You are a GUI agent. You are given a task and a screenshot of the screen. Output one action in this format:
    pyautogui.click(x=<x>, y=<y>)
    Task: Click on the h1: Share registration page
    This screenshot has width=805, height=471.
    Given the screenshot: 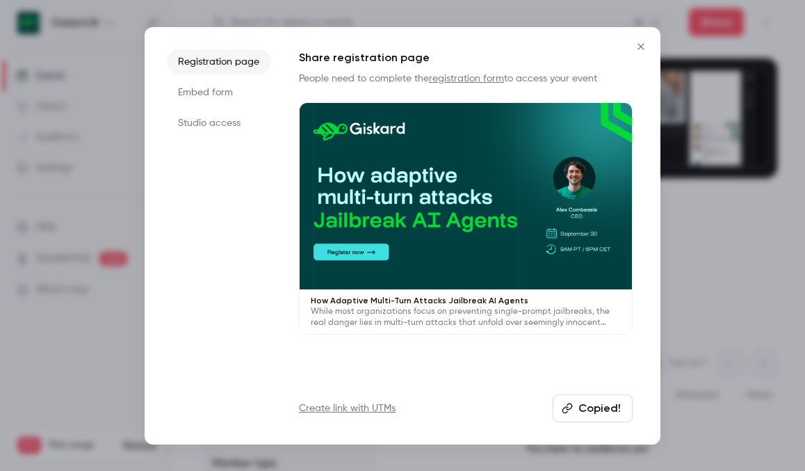 What is the action you would take?
    pyautogui.click(x=466, y=58)
    